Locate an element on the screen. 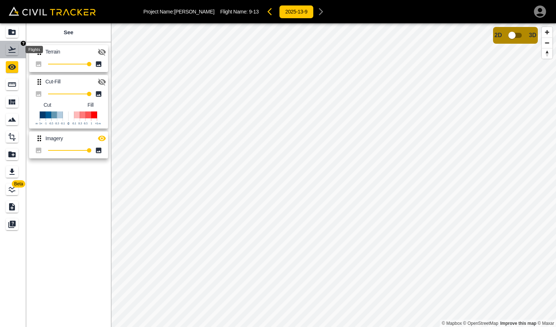 The height and width of the screenshot is (327, 556). div: Flights is located at coordinates (34, 49).